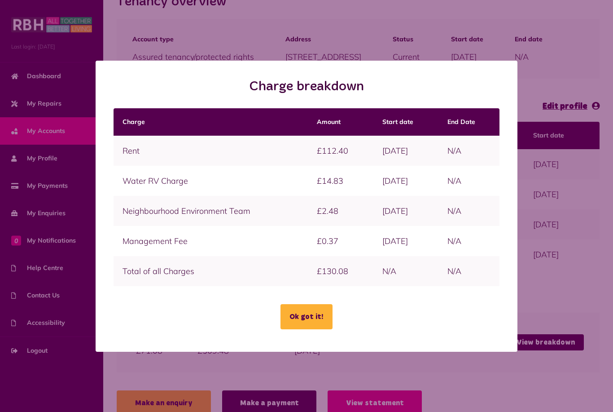 This screenshot has height=412, width=613. Describe the element at coordinates (211, 181) in the screenshot. I see `td: Water RV Charge` at that location.